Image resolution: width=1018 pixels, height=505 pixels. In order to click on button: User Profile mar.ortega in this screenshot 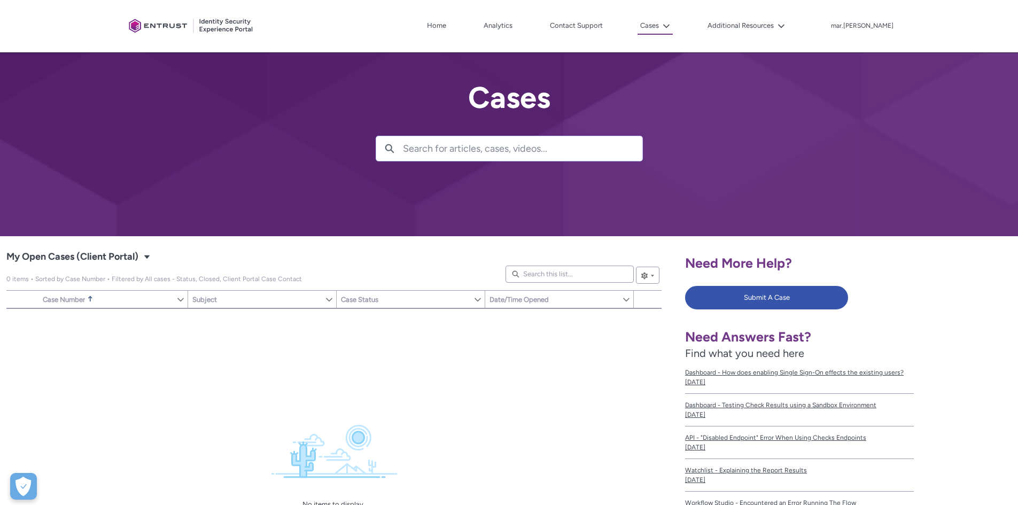, I will do `click(862, 25)`.